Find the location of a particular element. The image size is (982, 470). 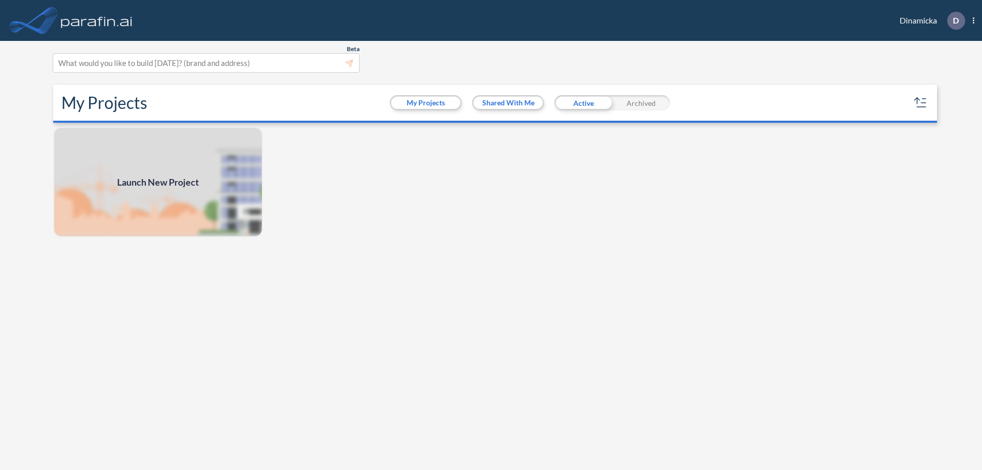

button: sort is located at coordinates (920, 103).